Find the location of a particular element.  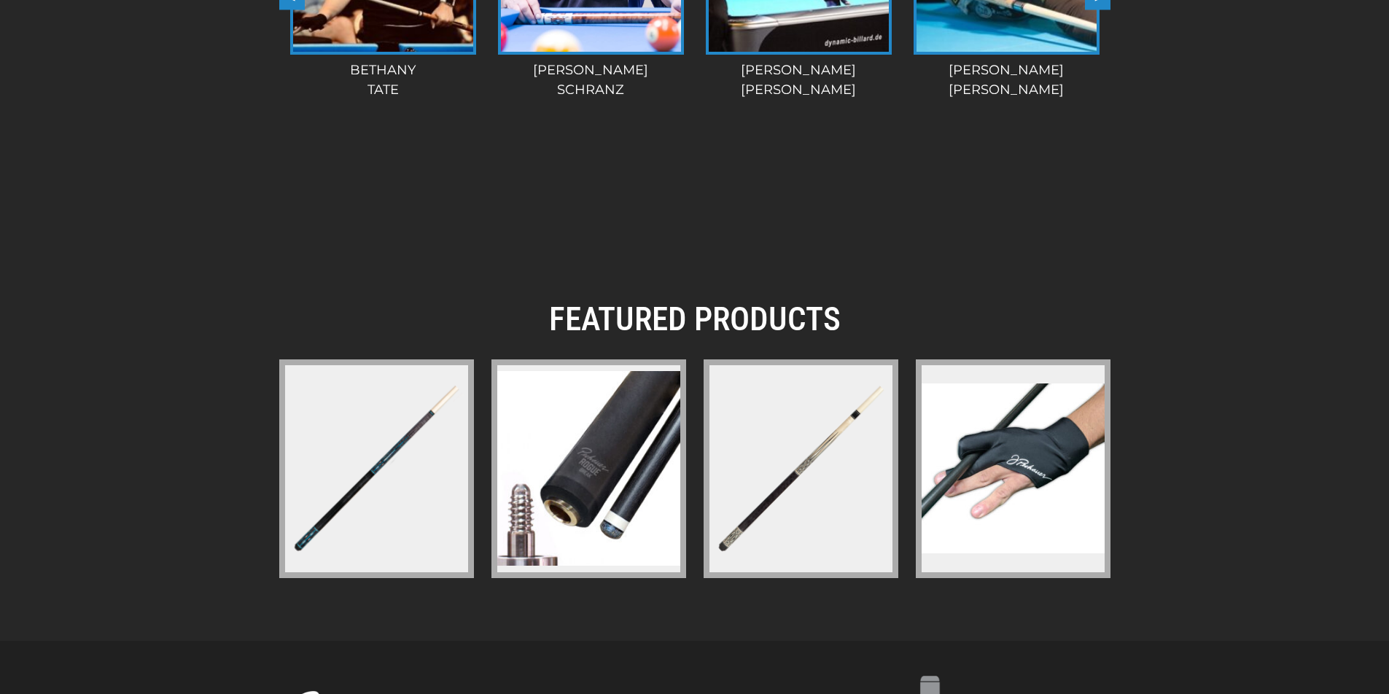

div: Bethany Tate is located at coordinates (383, 80).